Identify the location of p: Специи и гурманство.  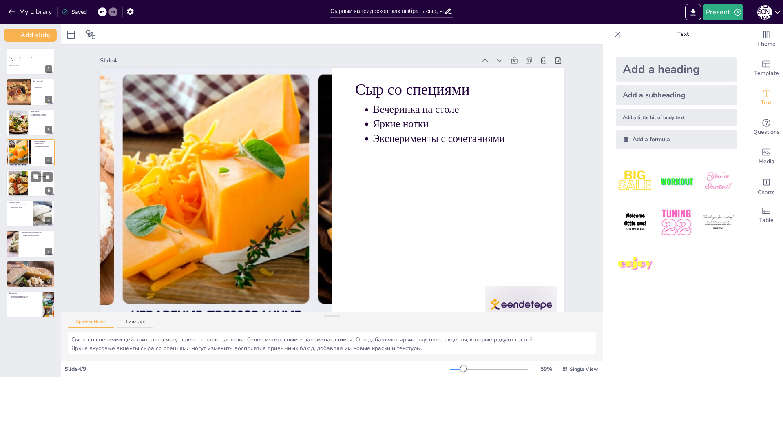
(43, 86).